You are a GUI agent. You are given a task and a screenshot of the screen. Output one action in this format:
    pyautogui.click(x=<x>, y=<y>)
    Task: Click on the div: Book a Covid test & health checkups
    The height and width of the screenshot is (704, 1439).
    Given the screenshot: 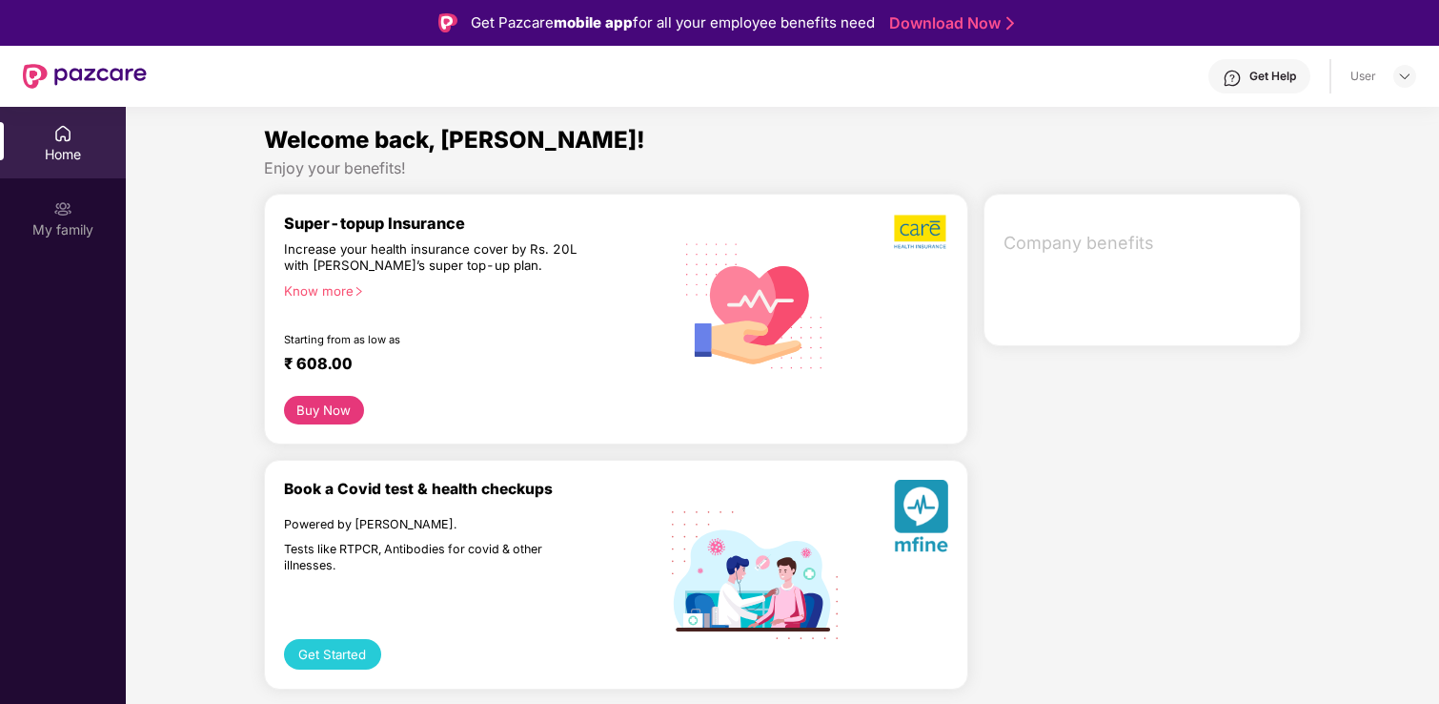 What is the action you would take?
    pyautogui.click(x=478, y=488)
    